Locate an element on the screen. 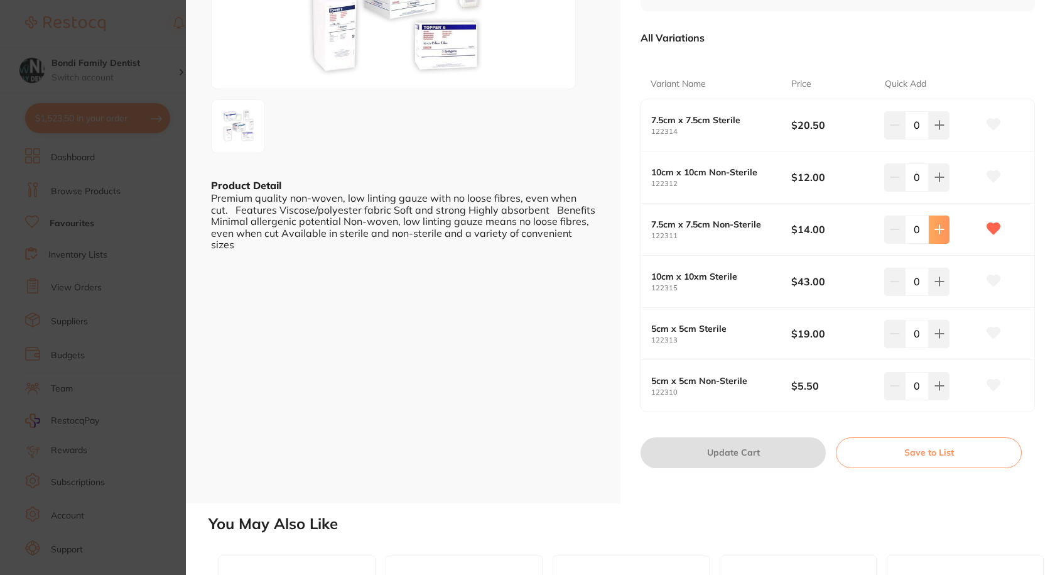  b: 10cm x 10xm Sterile is located at coordinates (714, 276).